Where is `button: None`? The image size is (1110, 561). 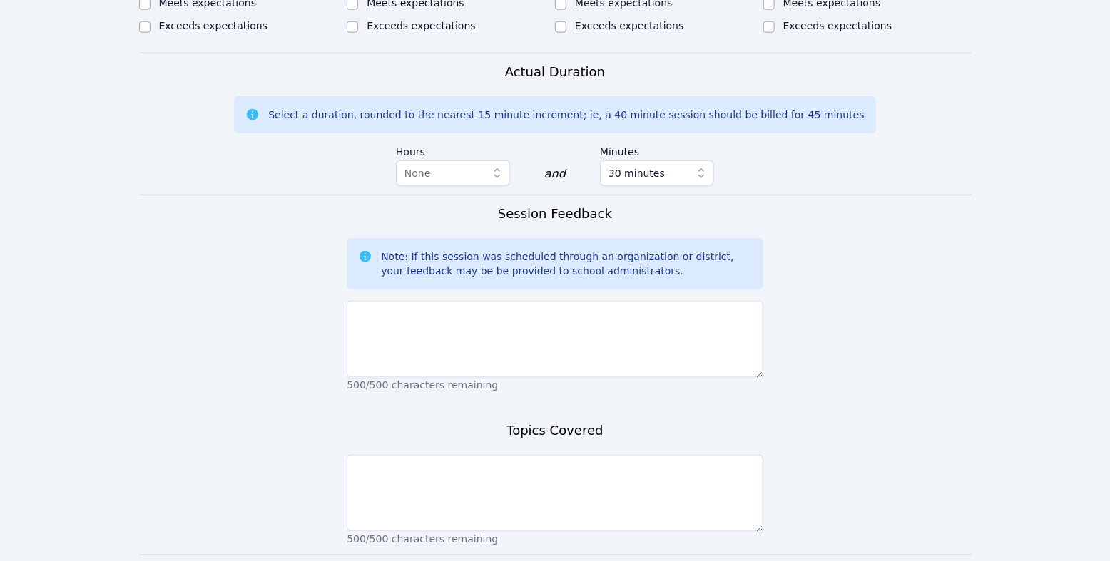 button: None is located at coordinates (453, 173).